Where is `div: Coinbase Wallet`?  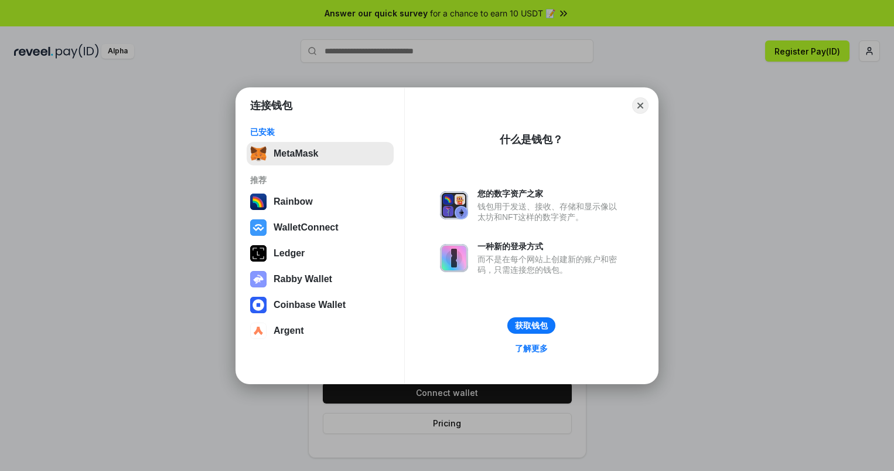
div: Coinbase Wallet is located at coordinates (309, 305).